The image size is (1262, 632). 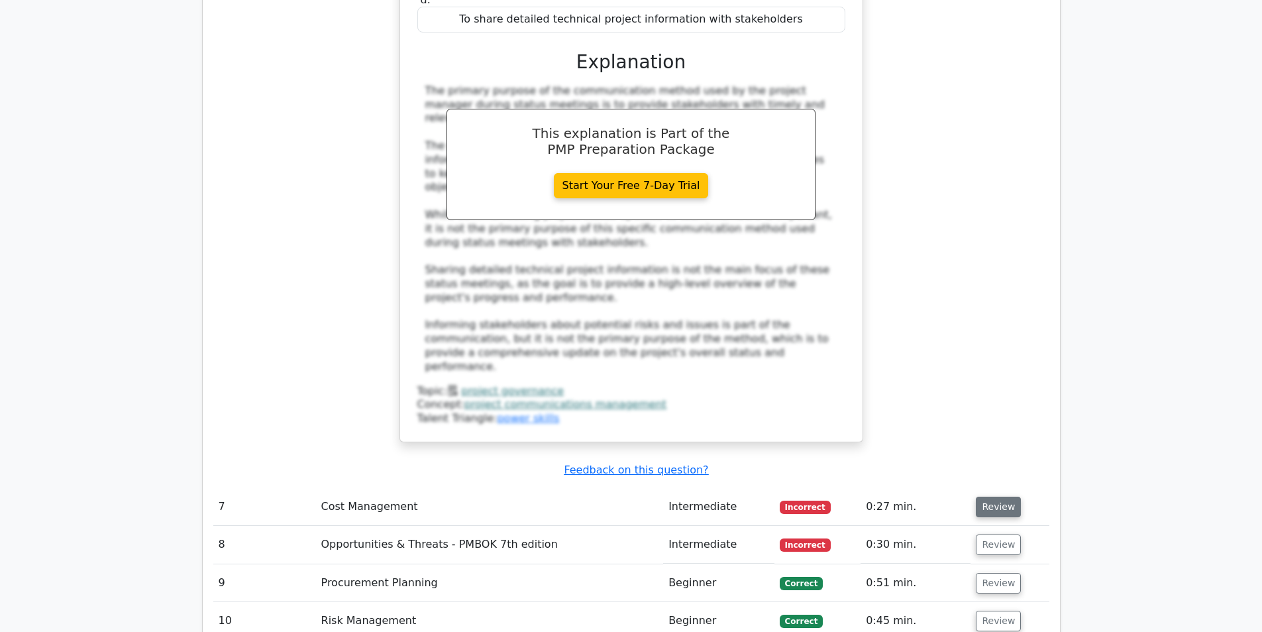 What do you see at coordinates (632, 391) in the screenshot?
I see `div: Topic:` at bounding box center [632, 391].